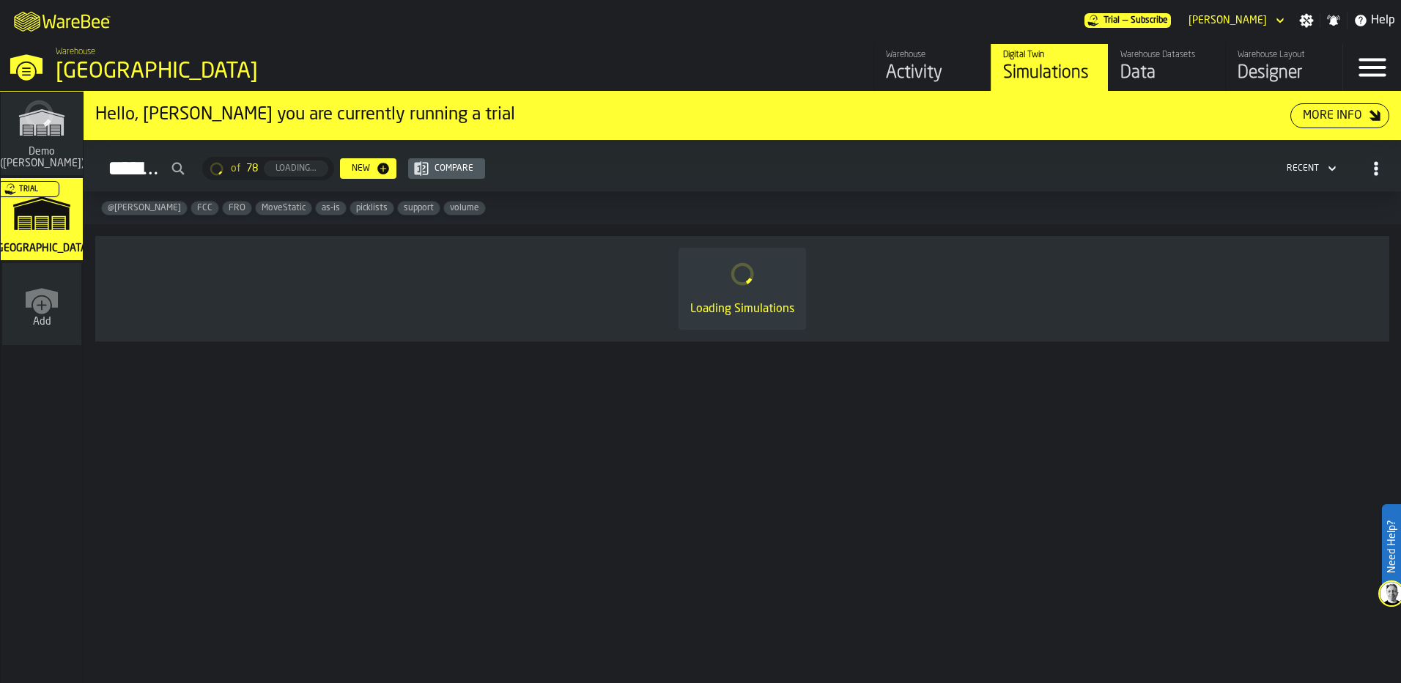 Image resolution: width=1401 pixels, height=683 pixels. What do you see at coordinates (1284, 55) in the screenshot?
I see `div: Warehouse Layout` at bounding box center [1284, 55].